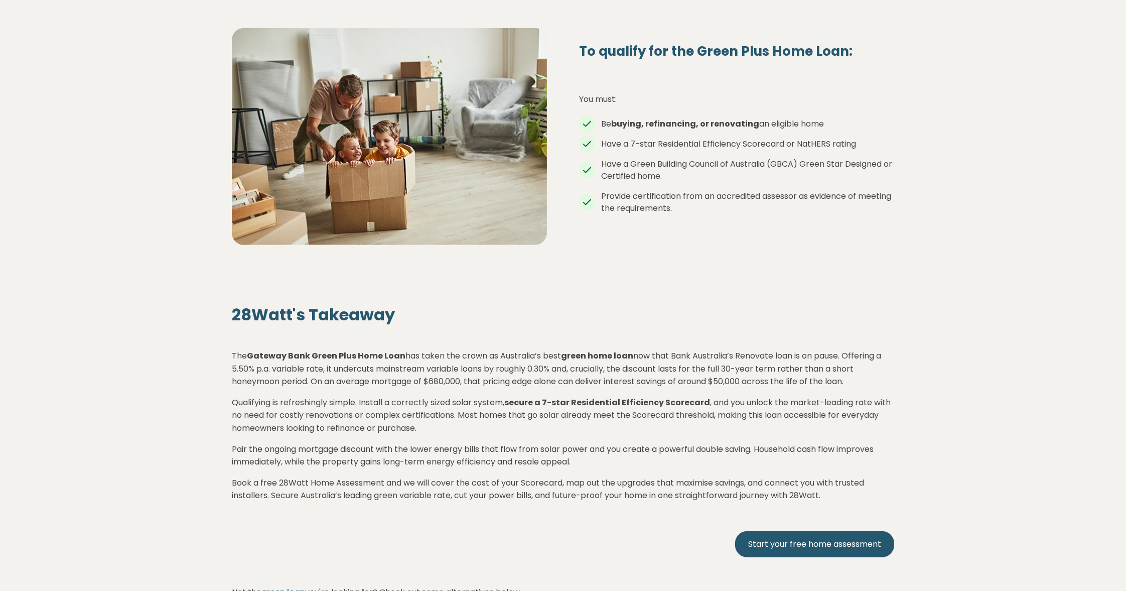 The width and height of the screenshot is (1126, 591). What do you see at coordinates (737, 52) in the screenshot?
I see `h4: To qualify for the Green Plus Home Loan:` at bounding box center [737, 52].